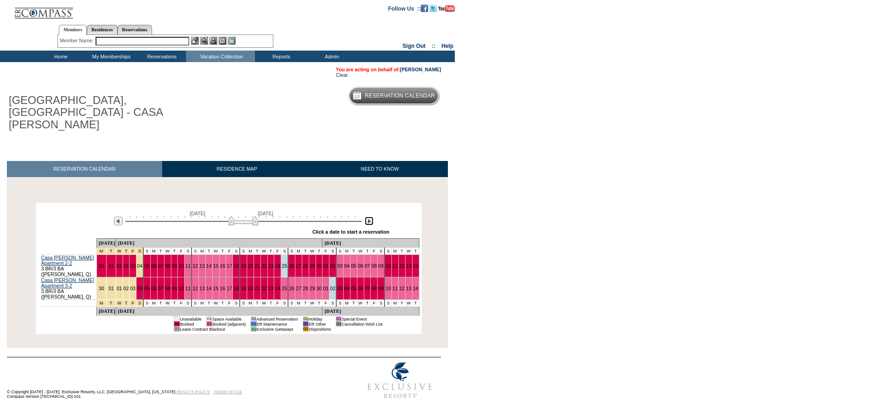 The height and width of the screenshot is (419, 882). What do you see at coordinates (250, 288) in the screenshot?
I see `a: 20` at bounding box center [250, 288].